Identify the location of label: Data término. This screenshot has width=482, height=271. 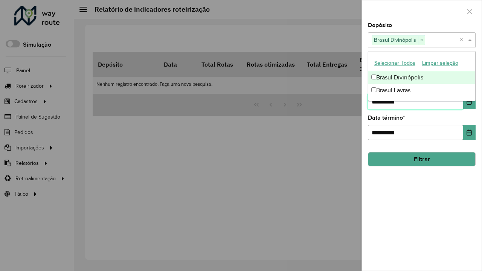
(386, 118).